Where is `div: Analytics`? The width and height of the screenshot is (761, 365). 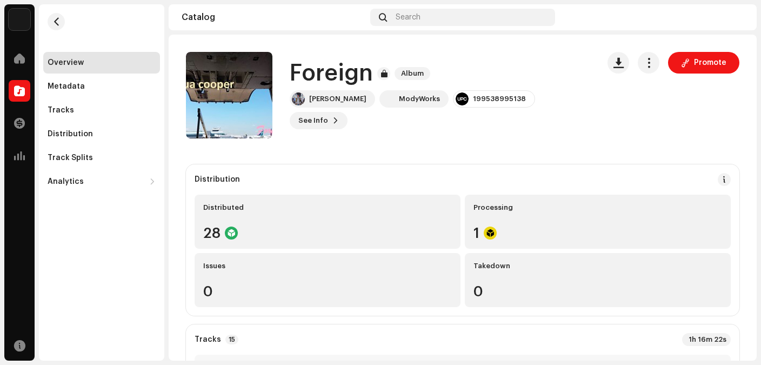
div: Analytics is located at coordinates (65, 182).